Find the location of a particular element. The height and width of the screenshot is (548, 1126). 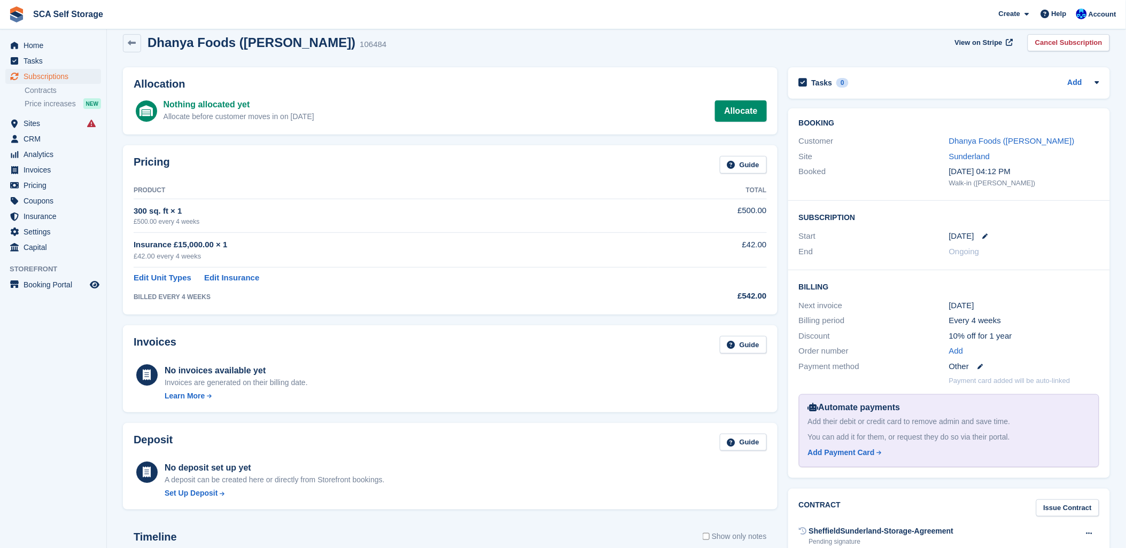

h2: Allocation is located at coordinates (450, 84).